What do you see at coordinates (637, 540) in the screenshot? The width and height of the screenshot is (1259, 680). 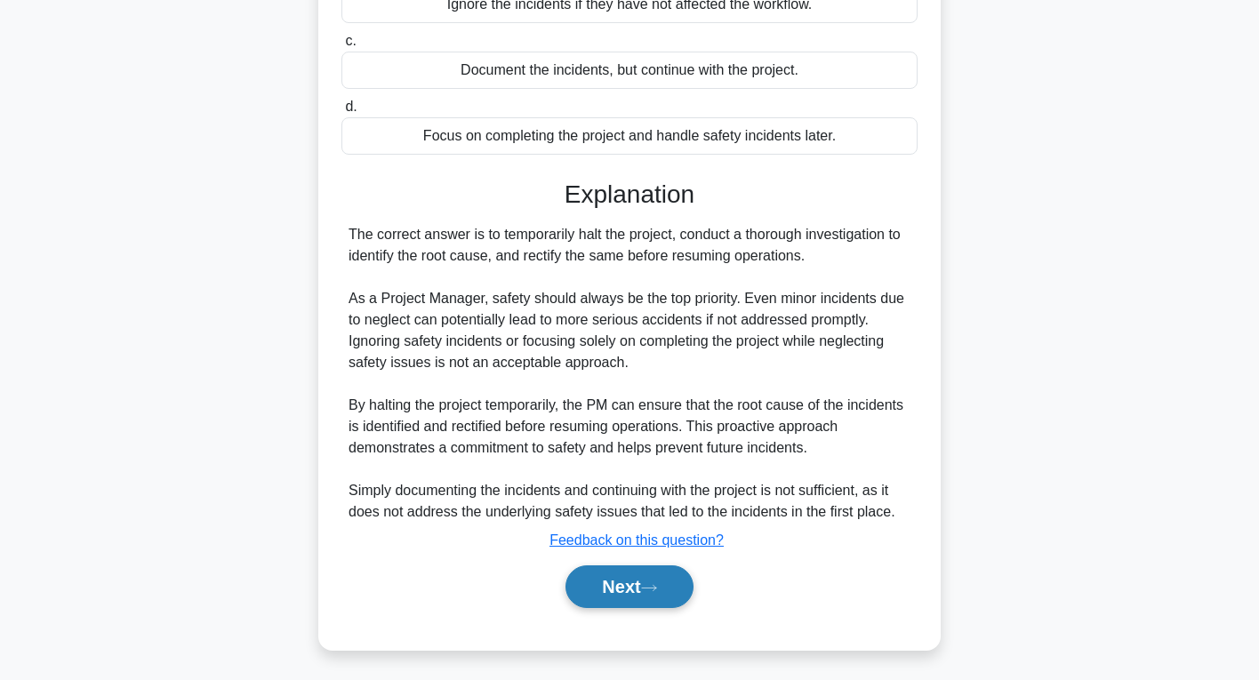 I see `u: Feedback on this question?` at bounding box center [637, 540].